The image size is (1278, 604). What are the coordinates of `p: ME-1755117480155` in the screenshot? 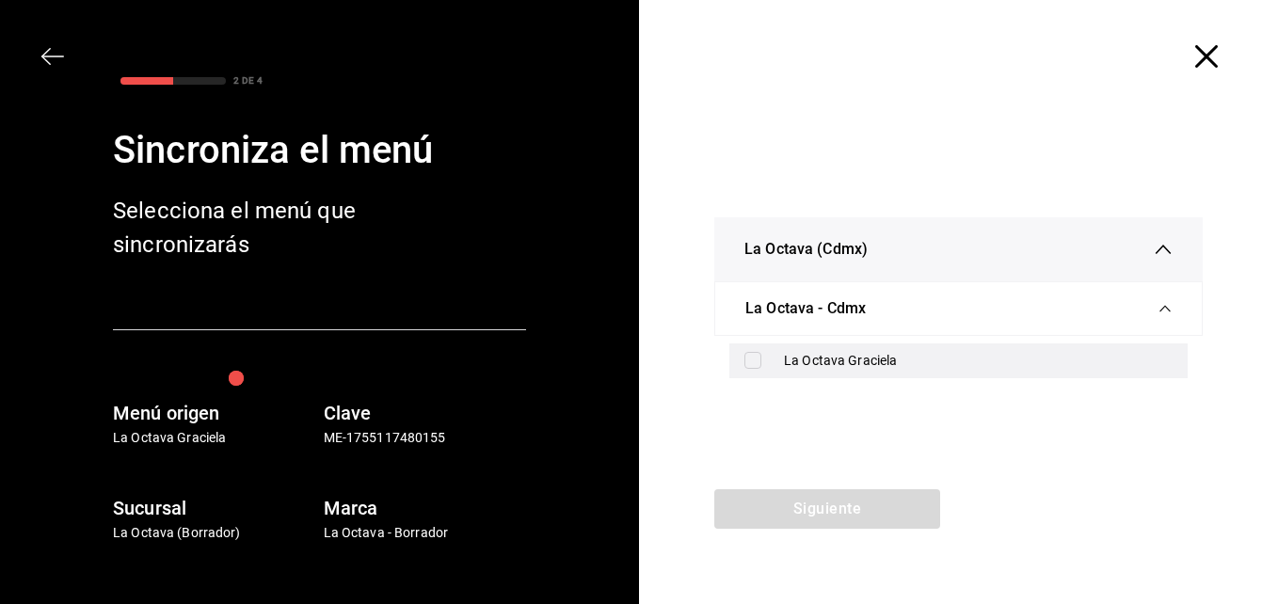 It's located at (425, 438).